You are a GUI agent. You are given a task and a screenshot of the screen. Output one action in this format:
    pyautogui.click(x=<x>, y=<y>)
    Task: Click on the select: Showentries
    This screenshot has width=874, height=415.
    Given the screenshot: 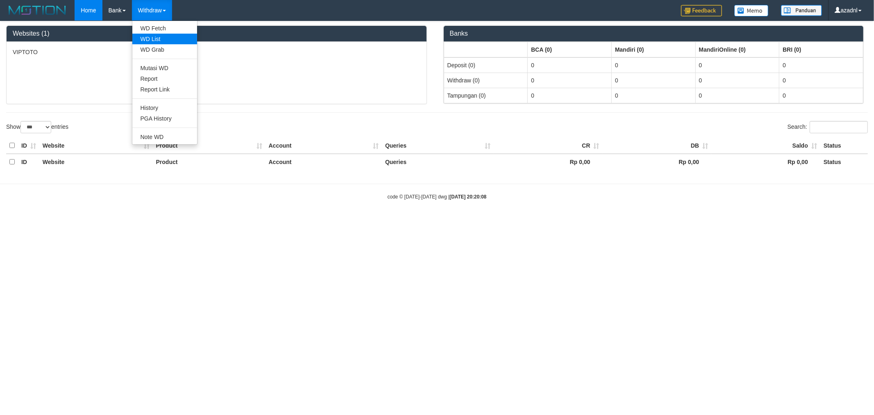 What is the action you would take?
    pyautogui.click(x=36, y=127)
    